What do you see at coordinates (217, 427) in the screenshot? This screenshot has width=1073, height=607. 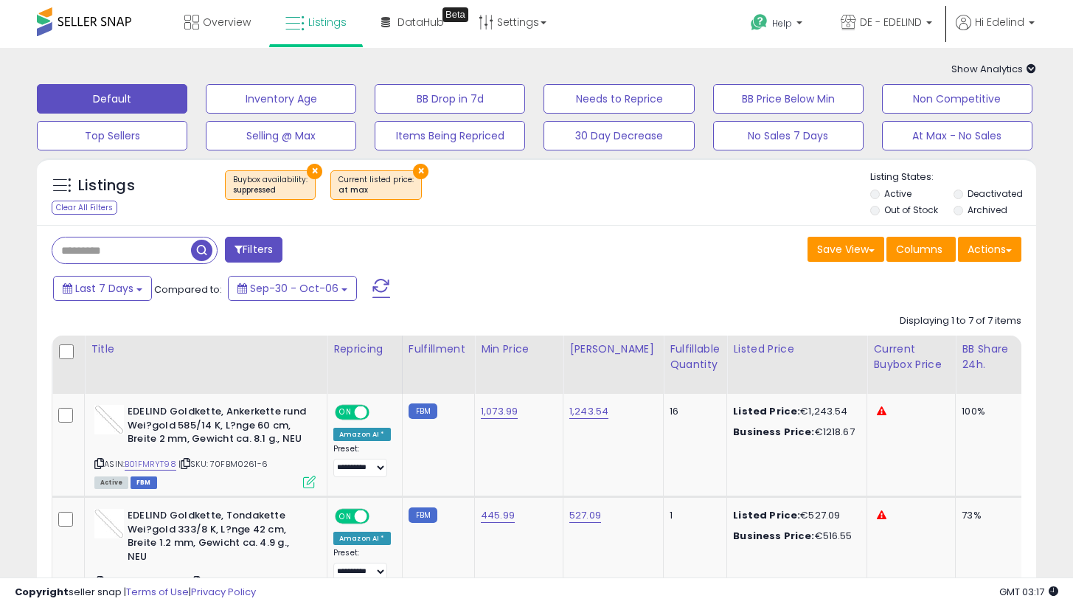 I see `b: EDELIND Goldkette, Ankerkette rund Wei?gold 585/14 K, L?nge 60 cm, Breite 2 mm, Gewicht ca. 8.1 g...` at bounding box center [217, 427].